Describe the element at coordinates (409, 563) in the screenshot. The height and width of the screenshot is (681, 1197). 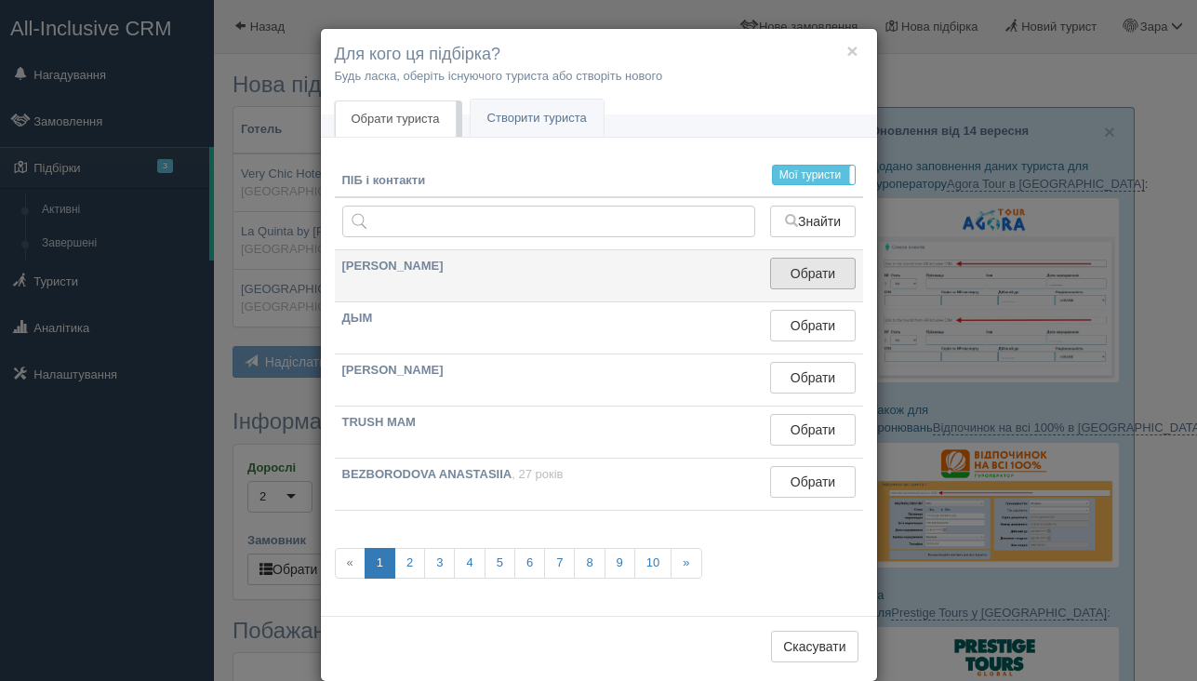
I see `a: 2` at that location.